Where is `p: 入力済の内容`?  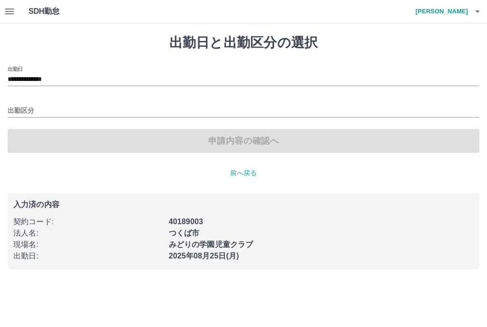
p: 入力済の内容 is located at coordinates (244, 205).